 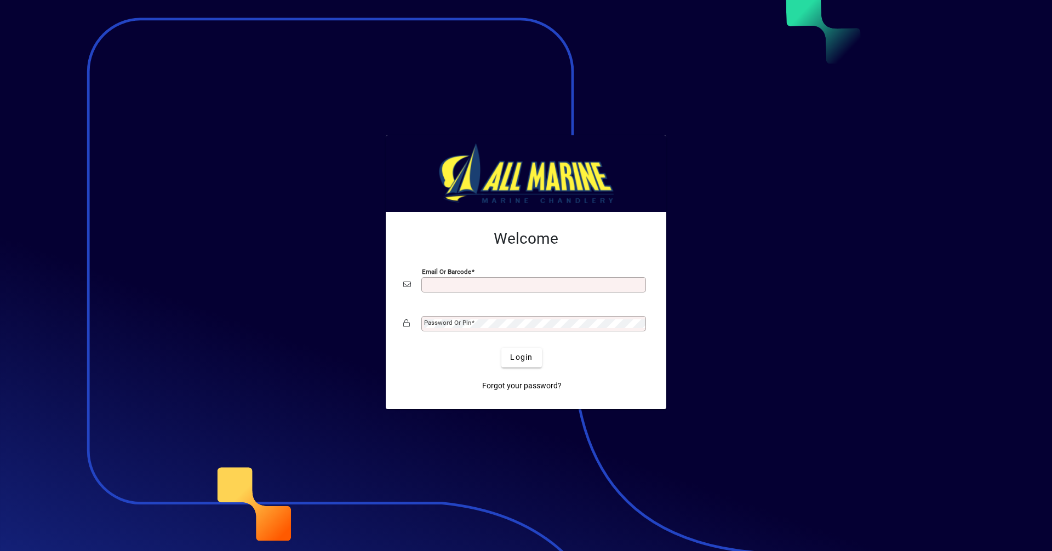 I want to click on a: Forgot your password?, so click(x=521, y=386).